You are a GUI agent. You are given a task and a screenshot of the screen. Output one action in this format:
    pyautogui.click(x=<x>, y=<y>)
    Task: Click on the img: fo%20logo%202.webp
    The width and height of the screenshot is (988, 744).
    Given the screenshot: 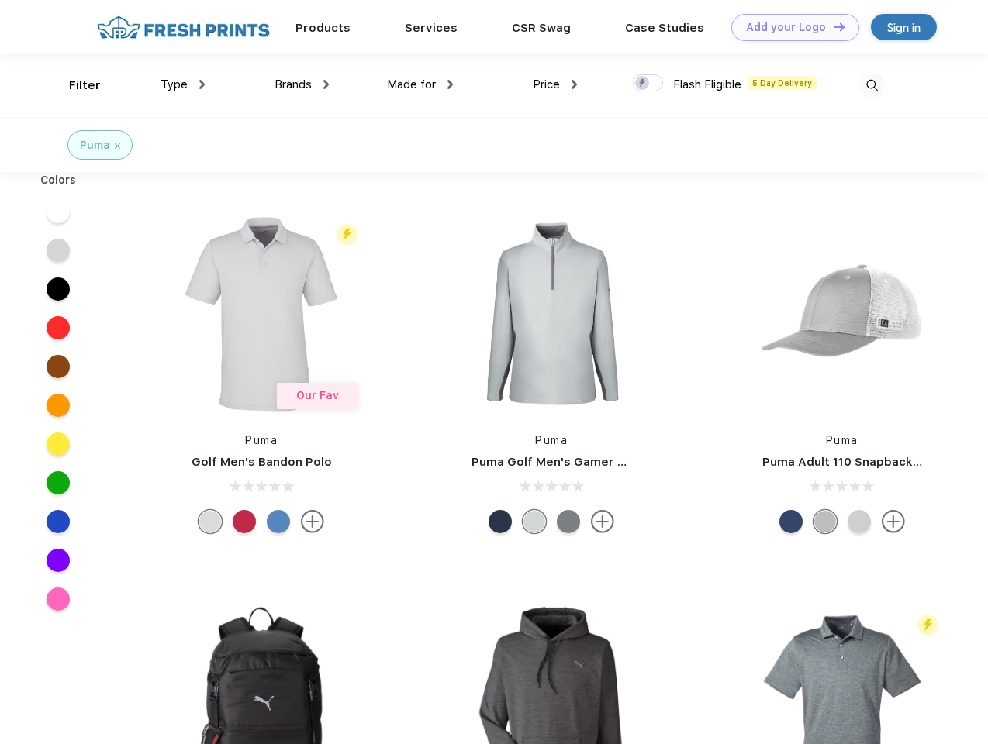 What is the action you would take?
    pyautogui.click(x=183, y=27)
    